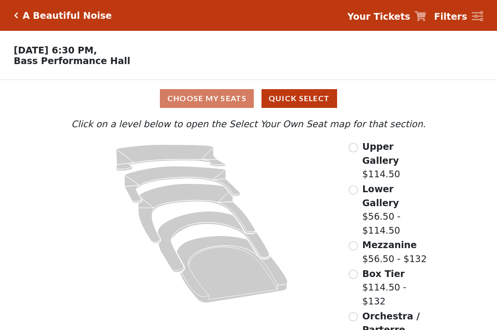  What do you see at coordinates (380, 195) in the screenshot?
I see `span: Lower Gallery` at bounding box center [380, 195].